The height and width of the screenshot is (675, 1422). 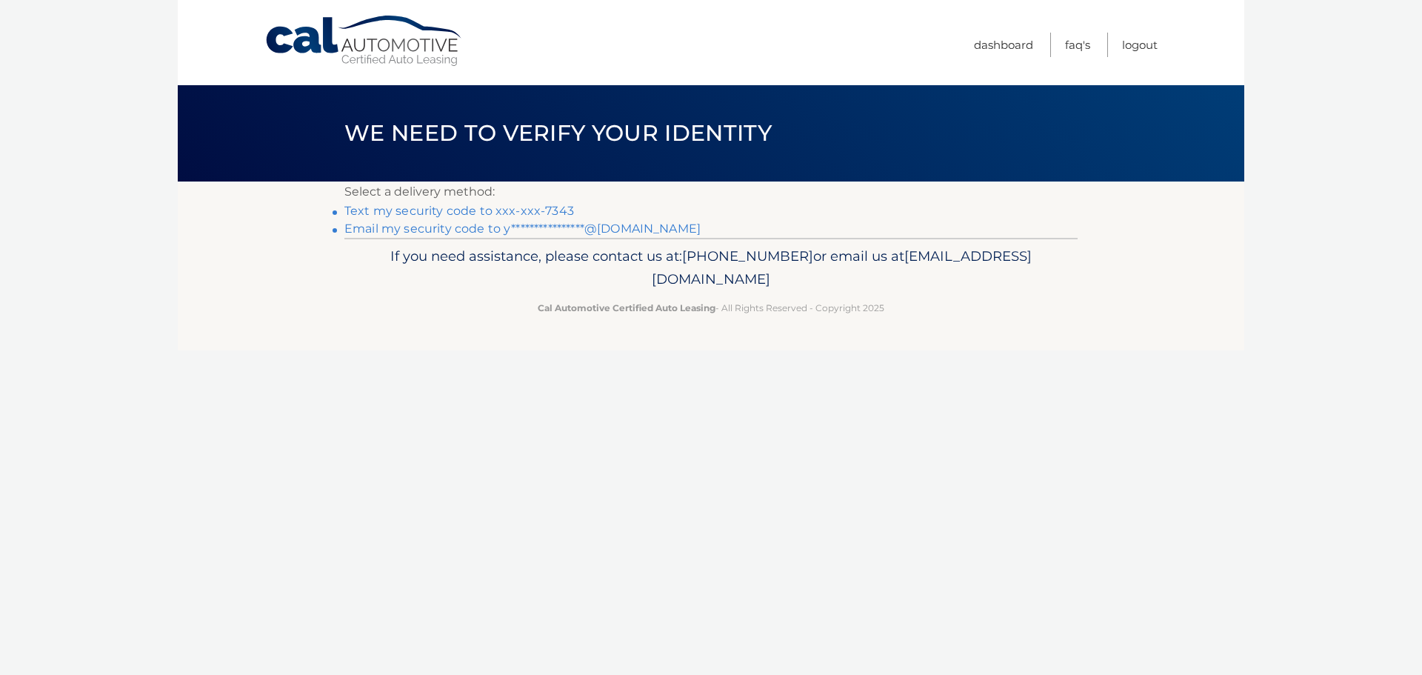 I want to click on strong: Cal Automotive Certified Auto Leasing, so click(x=627, y=307).